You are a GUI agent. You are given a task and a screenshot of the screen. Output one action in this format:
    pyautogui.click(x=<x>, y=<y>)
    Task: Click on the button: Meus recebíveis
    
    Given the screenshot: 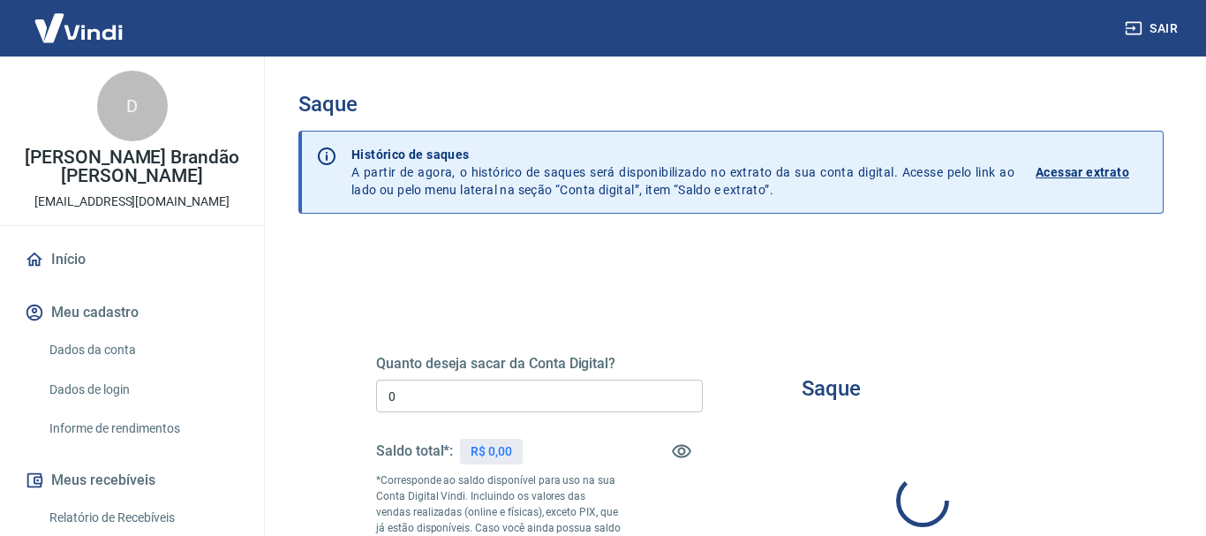 What is the action you would take?
    pyautogui.click(x=132, y=480)
    